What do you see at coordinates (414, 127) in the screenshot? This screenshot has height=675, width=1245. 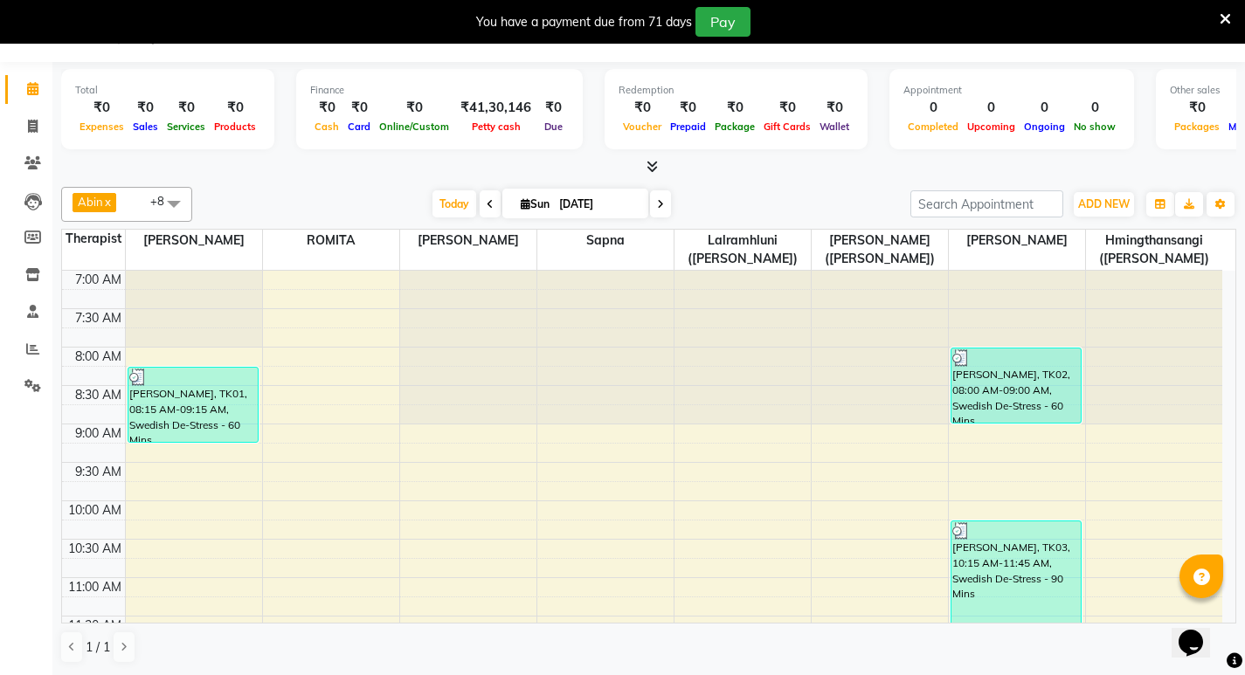 I see `span: Online/Custom` at bounding box center [414, 127].